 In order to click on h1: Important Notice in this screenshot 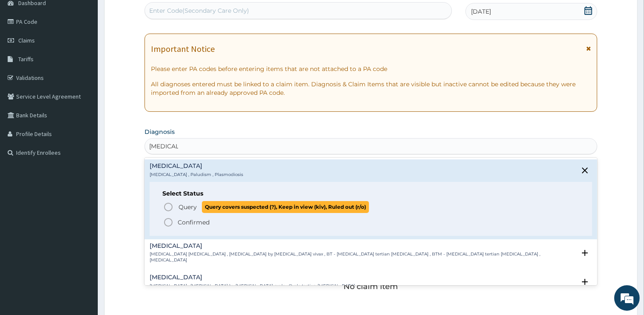, I will do `click(183, 49)`.